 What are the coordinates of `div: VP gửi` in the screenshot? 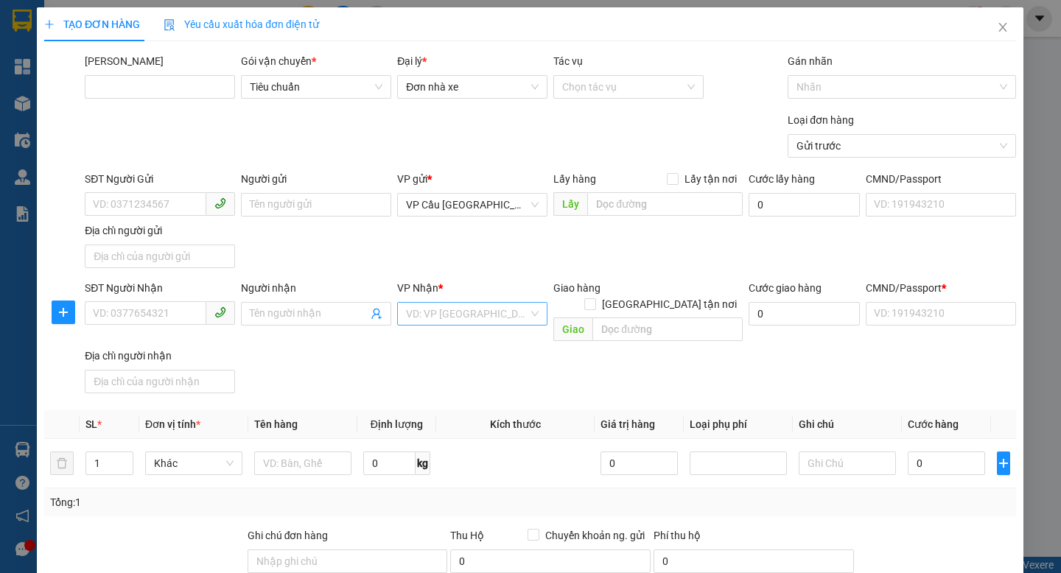 It's located at (473, 179).